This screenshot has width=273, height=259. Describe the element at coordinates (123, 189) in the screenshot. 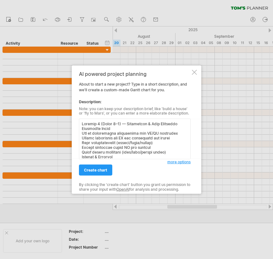

I see `a: OpenAI` at that location.